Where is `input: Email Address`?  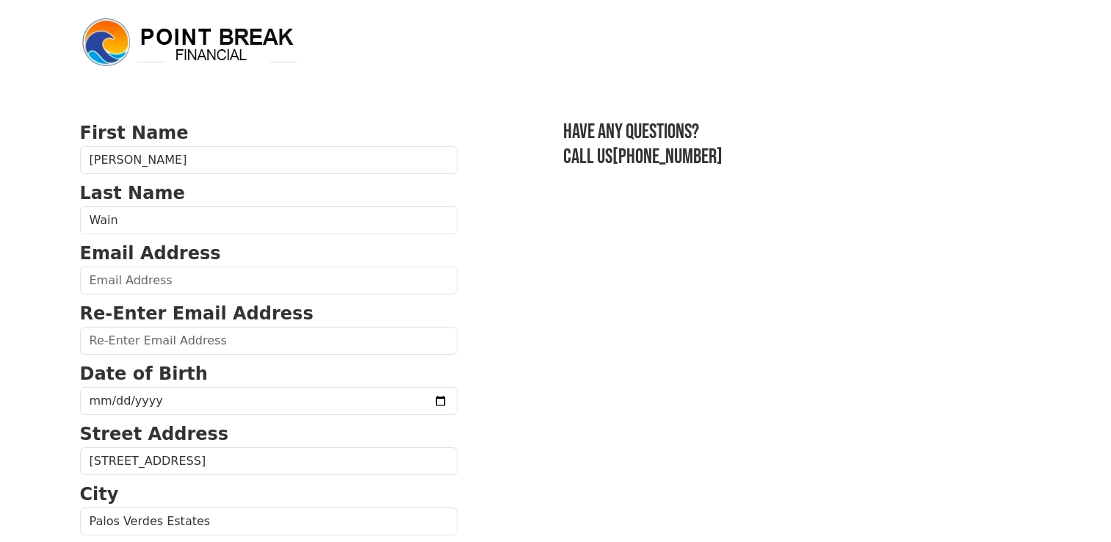 input: Email Address is located at coordinates (269, 280).